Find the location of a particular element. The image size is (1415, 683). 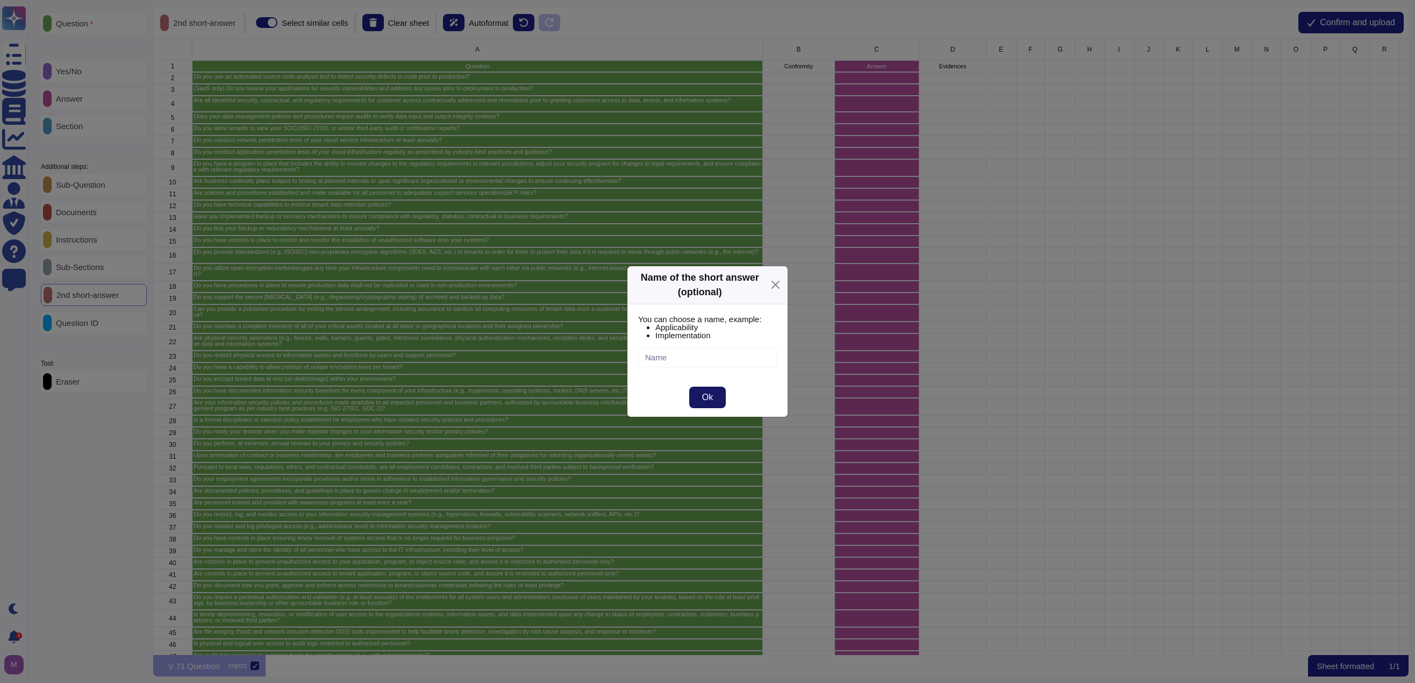

div: Name of the short answer (optional) is located at coordinates (700, 285).